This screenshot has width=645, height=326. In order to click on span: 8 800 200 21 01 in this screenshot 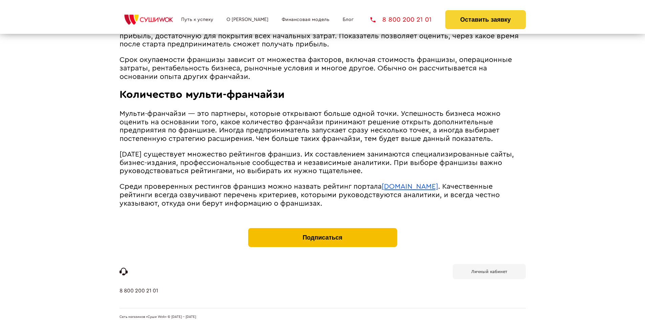, I will do `click(407, 20)`.